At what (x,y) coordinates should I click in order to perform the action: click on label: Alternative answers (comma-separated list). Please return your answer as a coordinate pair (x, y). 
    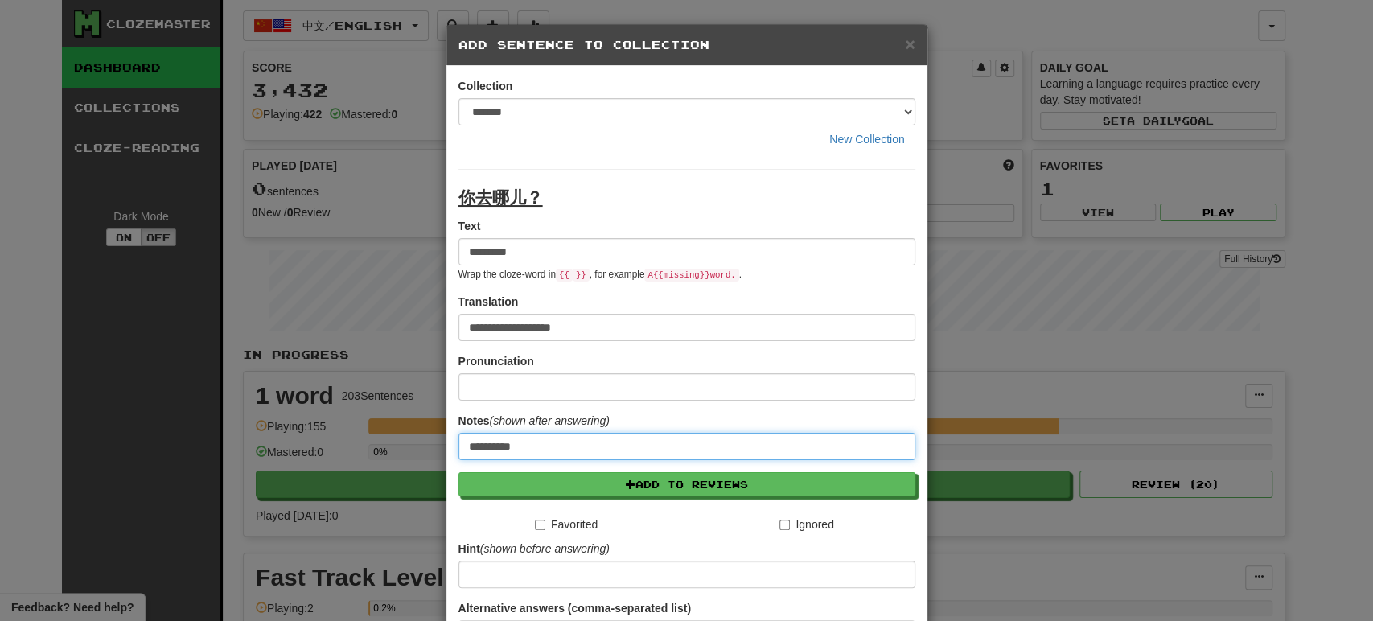
    Looking at the image, I should click on (574, 608).